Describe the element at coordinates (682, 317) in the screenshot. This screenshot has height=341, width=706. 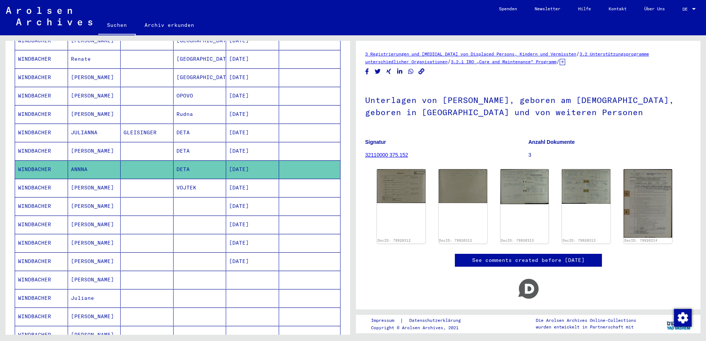
I see `div: Zustimmung ändern` at that location.